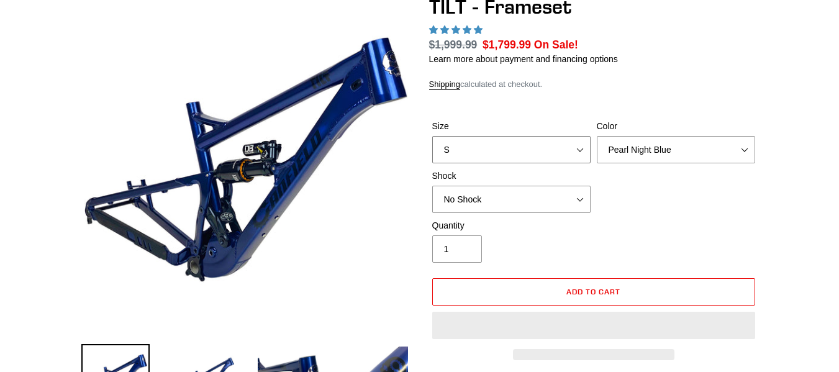 This screenshot has width=839, height=372. What do you see at coordinates (457, 30) in the screenshot?
I see `span: 5.00 stars` at bounding box center [457, 30].